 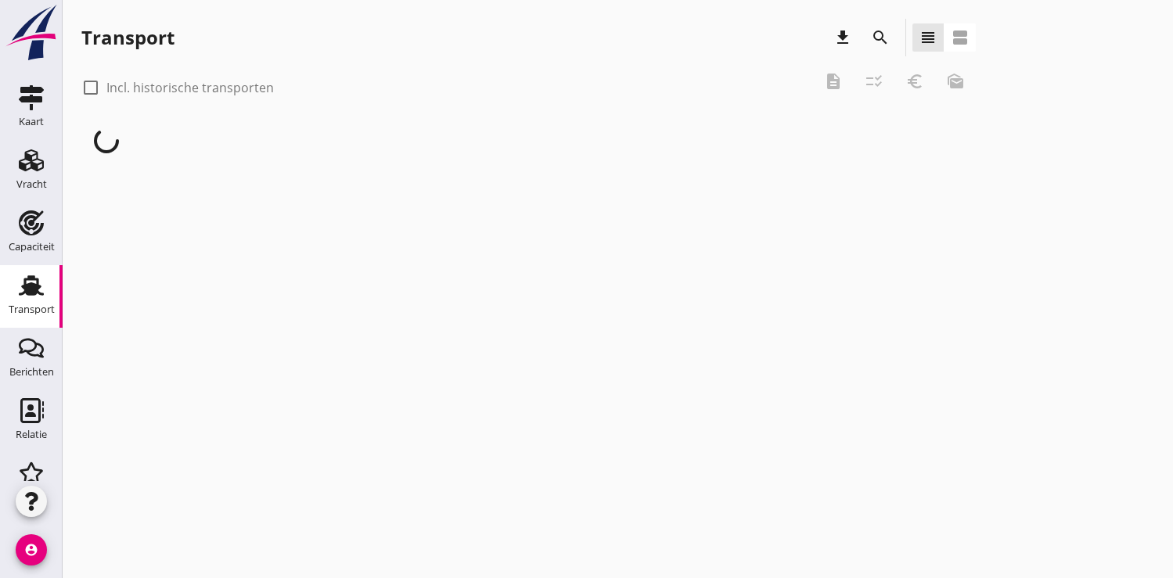 I want to click on i: download, so click(x=842, y=38).